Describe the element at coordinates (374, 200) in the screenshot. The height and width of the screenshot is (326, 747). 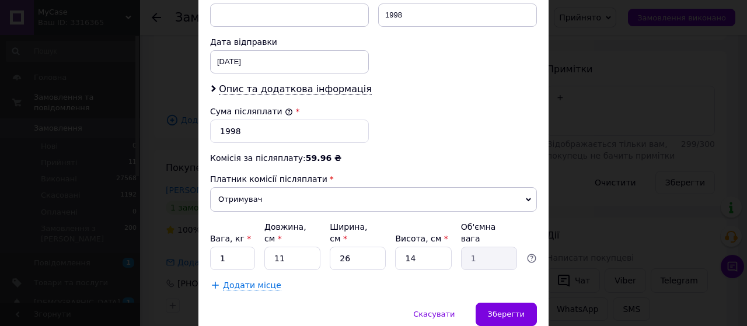
I see `span: Отримувач` at that location.